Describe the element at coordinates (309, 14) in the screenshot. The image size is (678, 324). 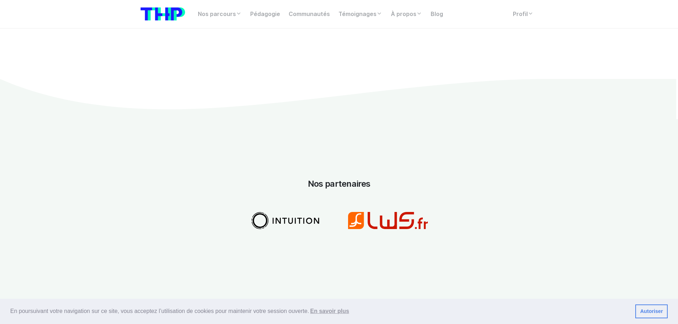
I see `a: Communautés` at that location.